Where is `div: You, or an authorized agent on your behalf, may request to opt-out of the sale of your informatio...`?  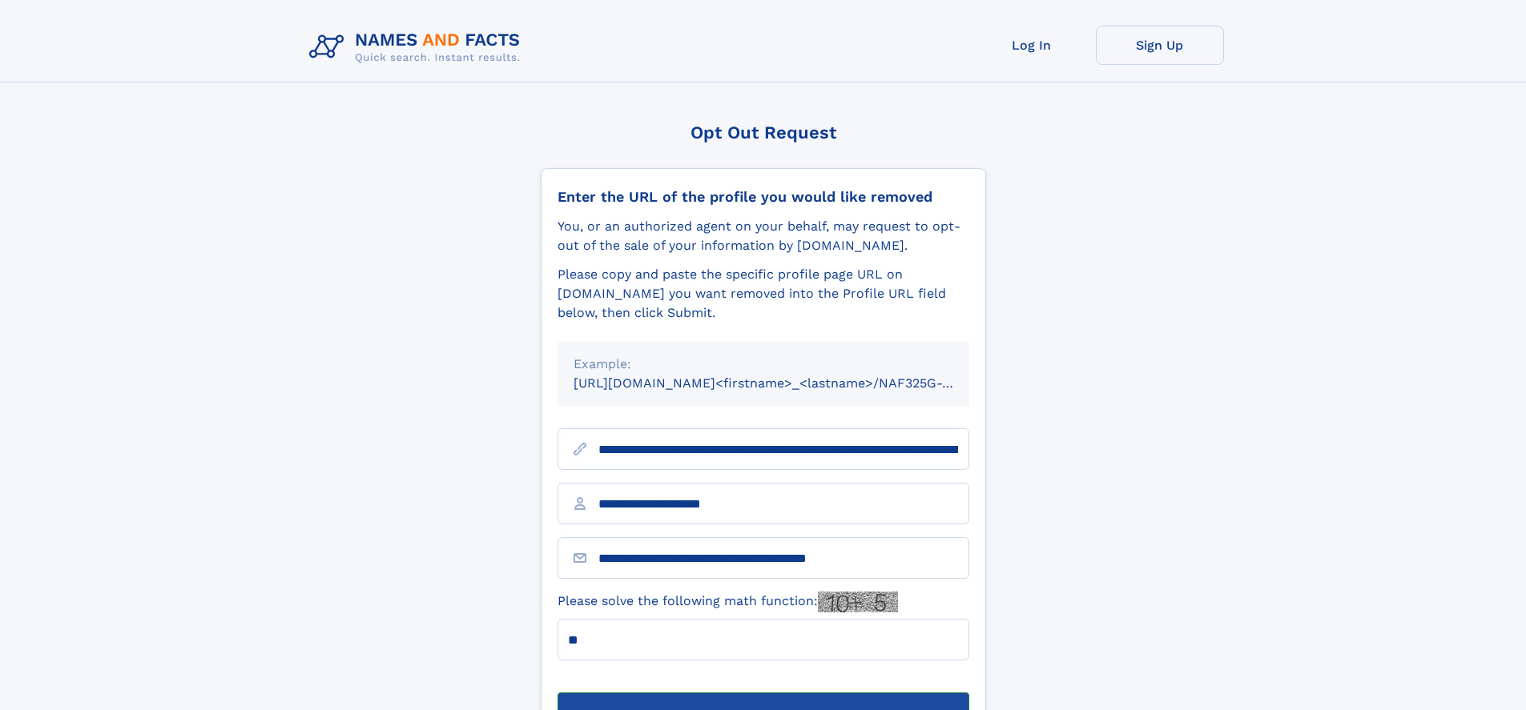 div: You, or an authorized agent on your behalf, may request to opt-out of the sale of your informatio... is located at coordinates (763, 236).